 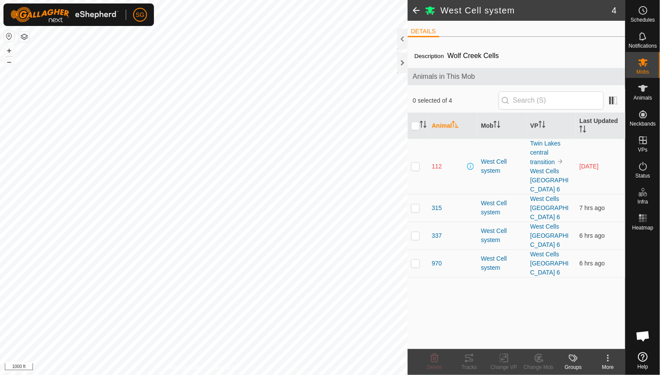 What do you see at coordinates (469, 368) in the screenshot?
I see `div: Tracks` at bounding box center [469, 368].